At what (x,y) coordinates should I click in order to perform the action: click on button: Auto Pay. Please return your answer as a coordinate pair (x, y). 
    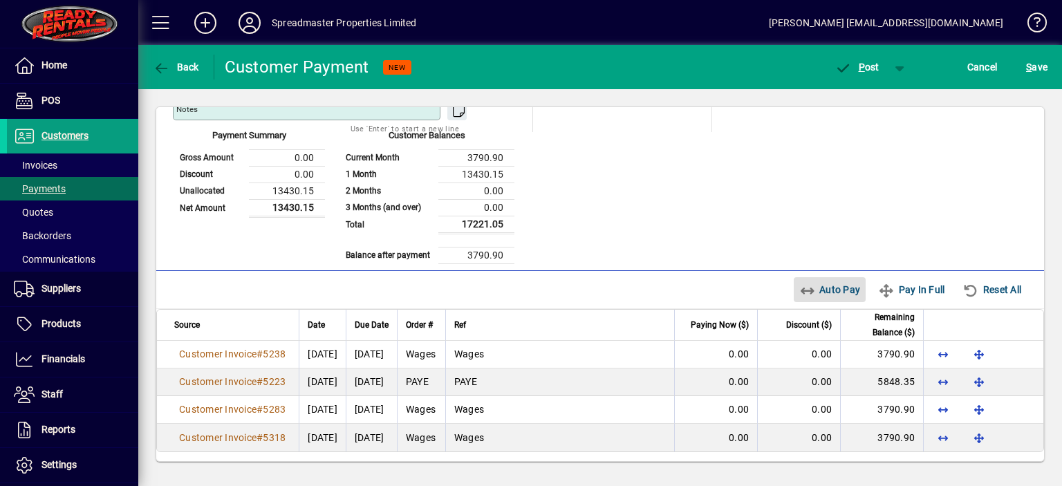
    Looking at the image, I should click on (830, 290).